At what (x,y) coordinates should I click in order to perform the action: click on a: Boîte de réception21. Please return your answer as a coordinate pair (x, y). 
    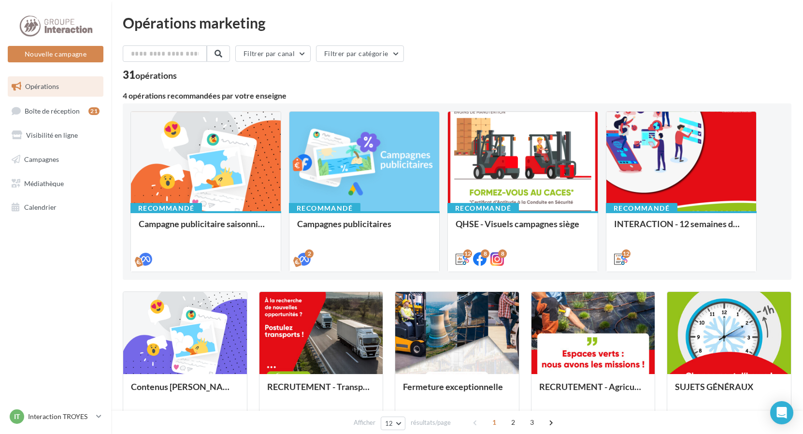
    Looking at the image, I should click on (56, 111).